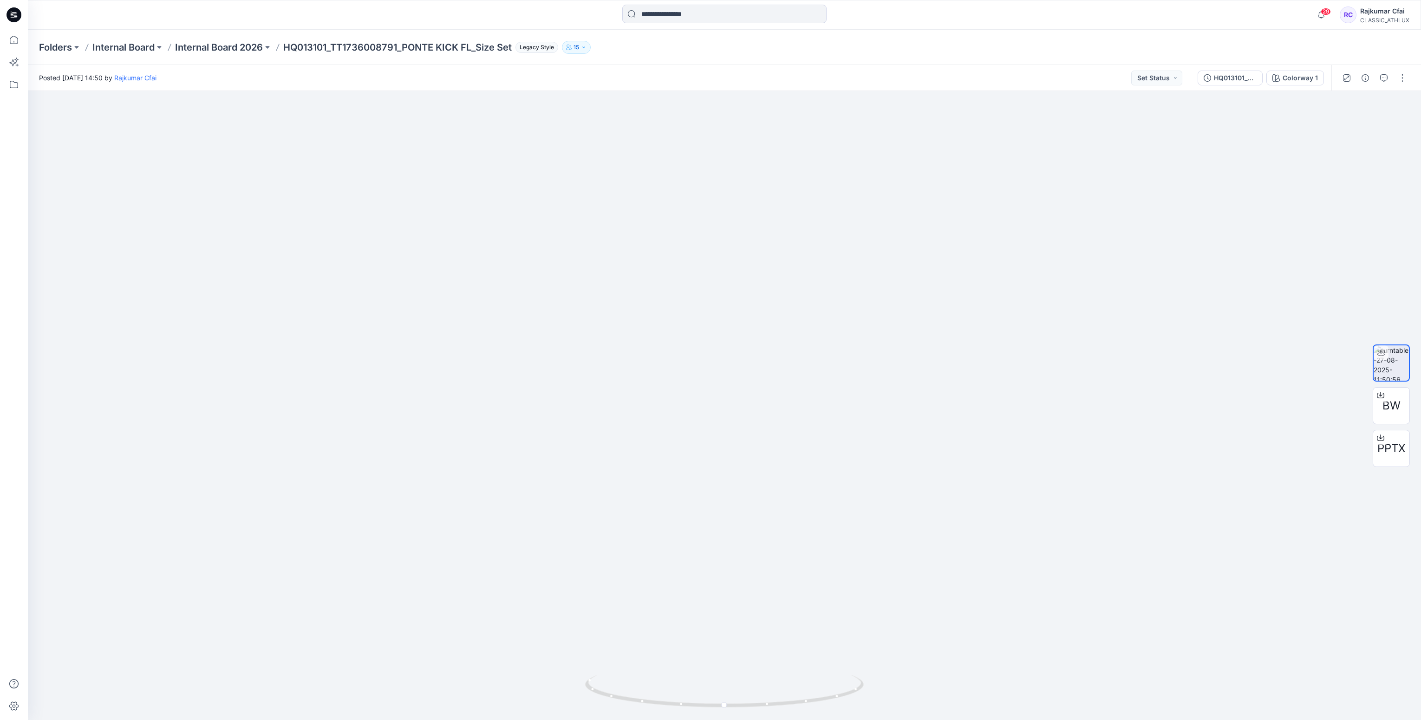 This screenshot has height=720, width=1421. I want to click on p: Internal Board 2026, so click(219, 47).